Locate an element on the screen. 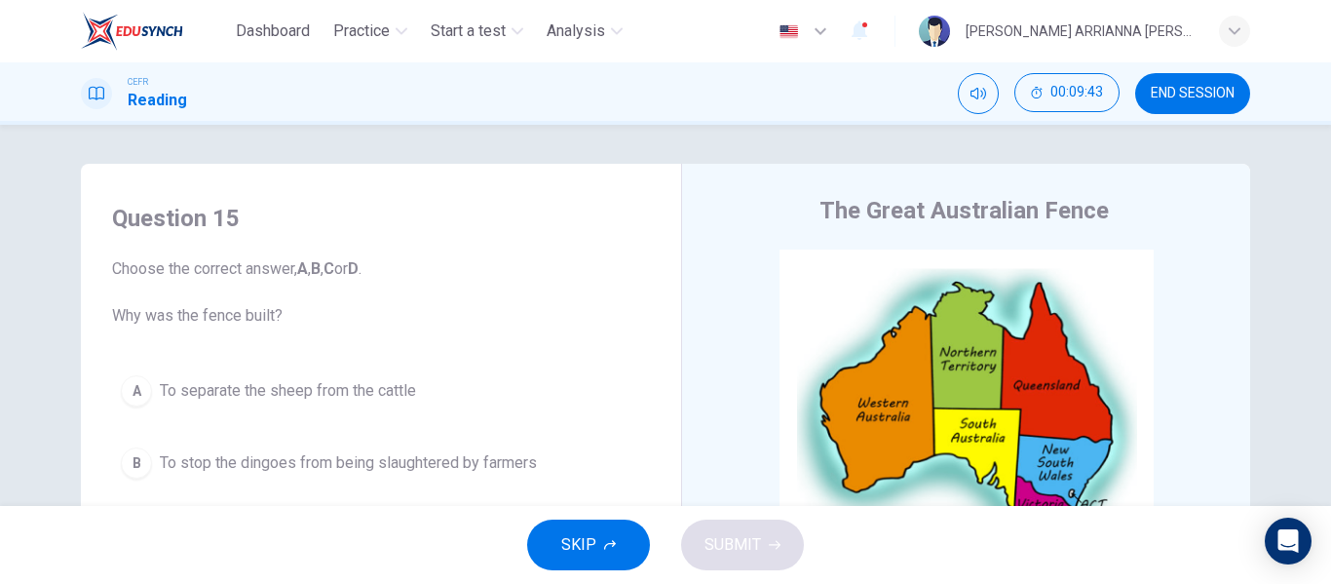 The image size is (1331, 584). span: Start a test is located at coordinates (468, 31).